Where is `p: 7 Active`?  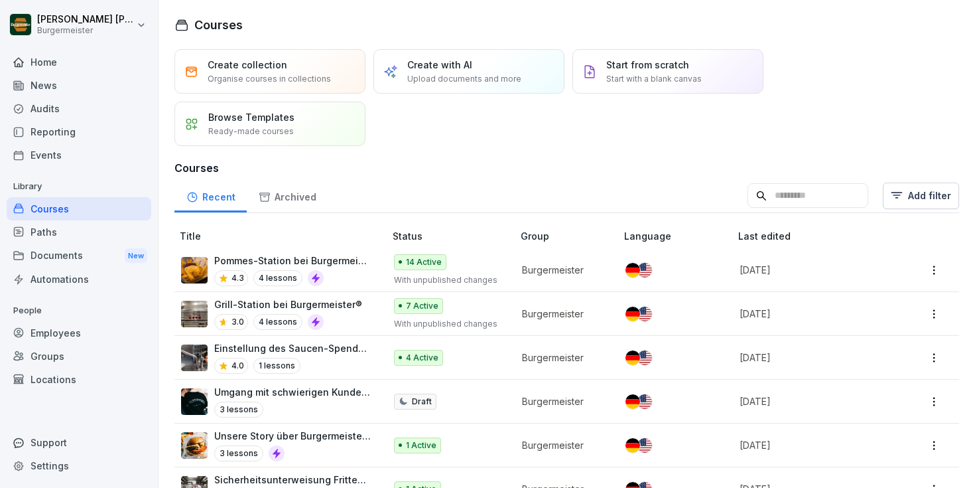 p: 7 Active is located at coordinates (422, 306).